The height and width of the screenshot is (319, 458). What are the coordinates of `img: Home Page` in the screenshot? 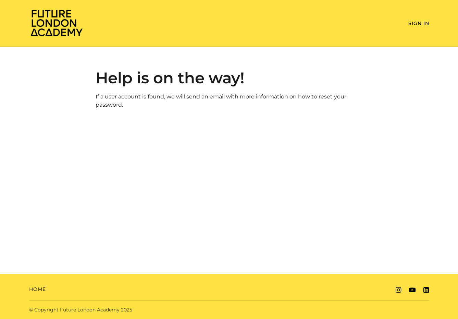 It's located at (57, 23).